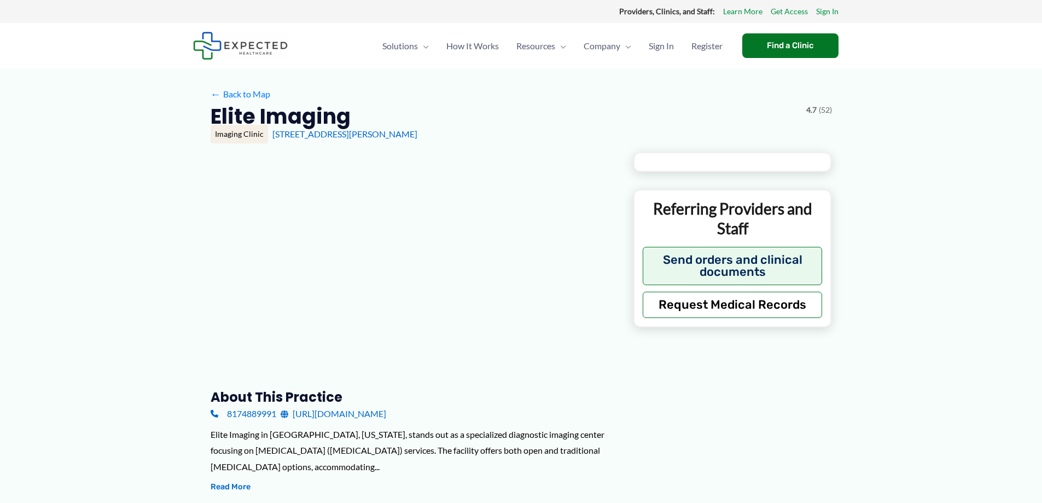 This screenshot has height=503, width=1042. What do you see at coordinates (790, 45) in the screenshot?
I see `div: Find a Clinic` at bounding box center [790, 45].